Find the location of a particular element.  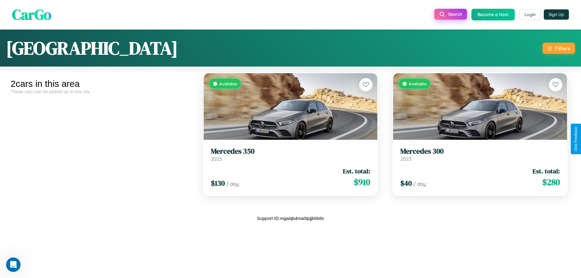

span: $ 40 is located at coordinates (406, 183).